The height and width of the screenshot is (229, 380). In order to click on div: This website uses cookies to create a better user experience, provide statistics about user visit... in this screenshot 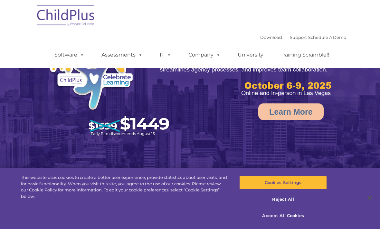, I will do `click(124, 187)`.